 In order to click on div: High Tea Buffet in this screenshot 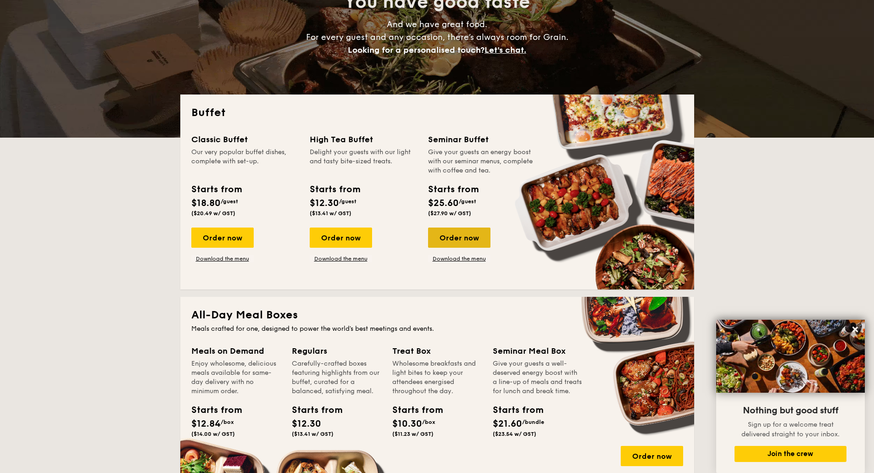, I will do `click(363, 139)`.